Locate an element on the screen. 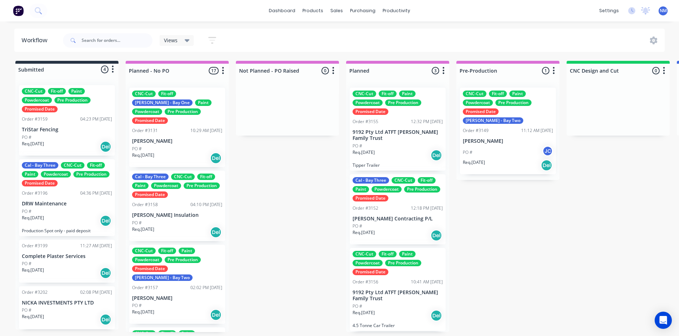  p: DRW Maintenance is located at coordinates (67, 204).